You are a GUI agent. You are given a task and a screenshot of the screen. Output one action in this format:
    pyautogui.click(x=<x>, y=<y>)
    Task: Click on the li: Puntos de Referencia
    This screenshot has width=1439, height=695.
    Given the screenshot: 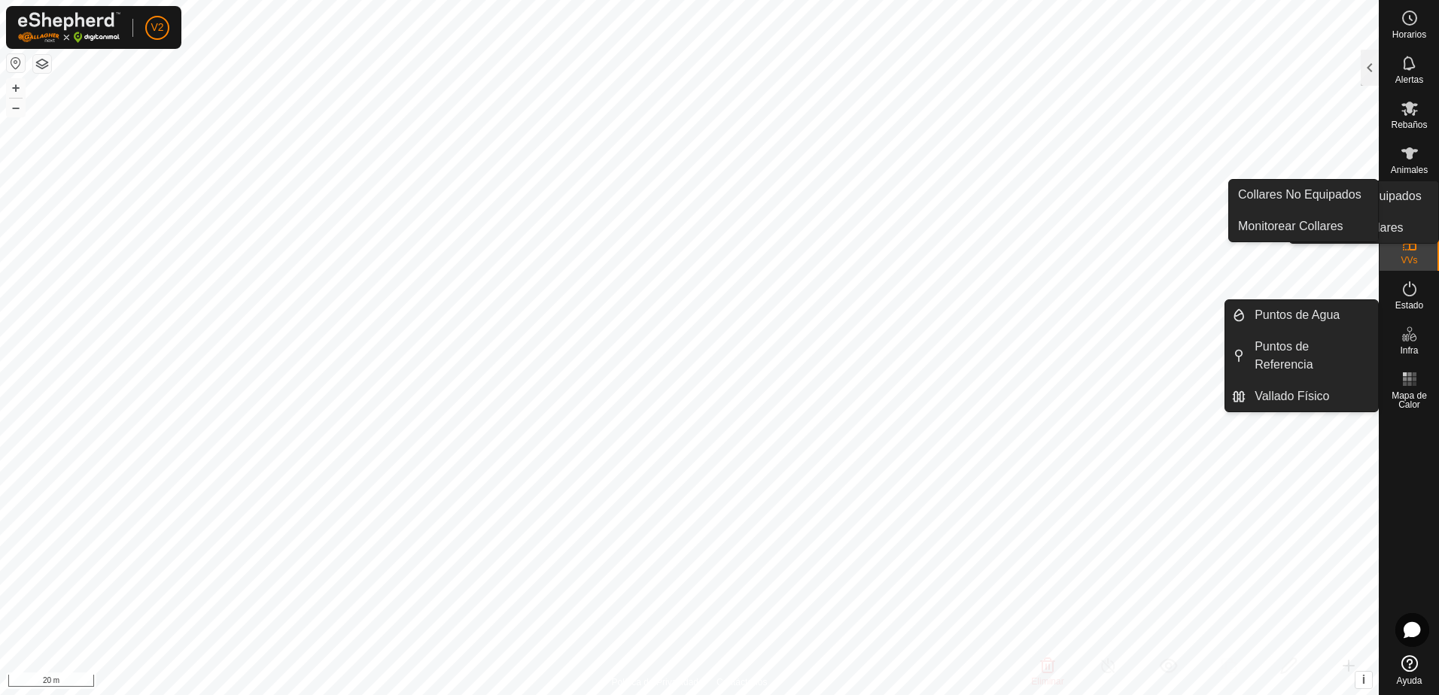 What is the action you would take?
    pyautogui.click(x=1301, y=356)
    